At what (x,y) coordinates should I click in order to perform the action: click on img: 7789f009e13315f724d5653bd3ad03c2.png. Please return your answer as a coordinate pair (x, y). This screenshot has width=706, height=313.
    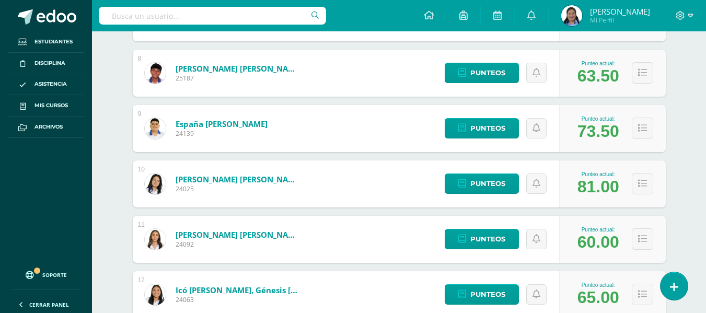
    Looking at the image, I should click on (572, 16).